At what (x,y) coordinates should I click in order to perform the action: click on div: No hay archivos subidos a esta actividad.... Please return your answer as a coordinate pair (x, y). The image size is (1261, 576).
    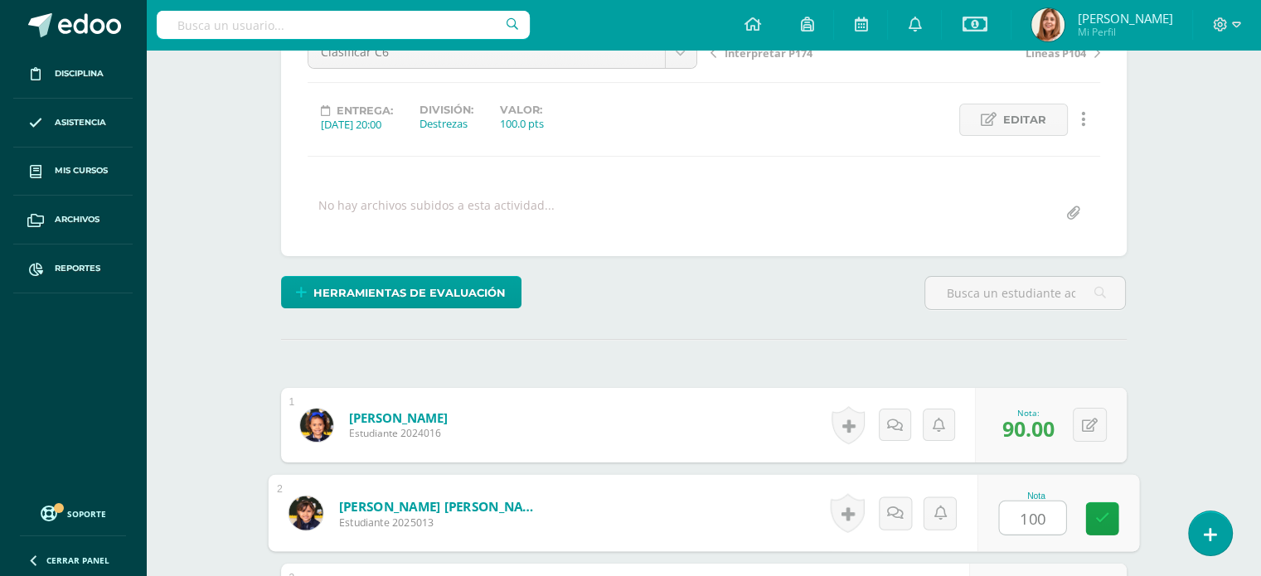
    Looking at the image, I should click on (436, 213).